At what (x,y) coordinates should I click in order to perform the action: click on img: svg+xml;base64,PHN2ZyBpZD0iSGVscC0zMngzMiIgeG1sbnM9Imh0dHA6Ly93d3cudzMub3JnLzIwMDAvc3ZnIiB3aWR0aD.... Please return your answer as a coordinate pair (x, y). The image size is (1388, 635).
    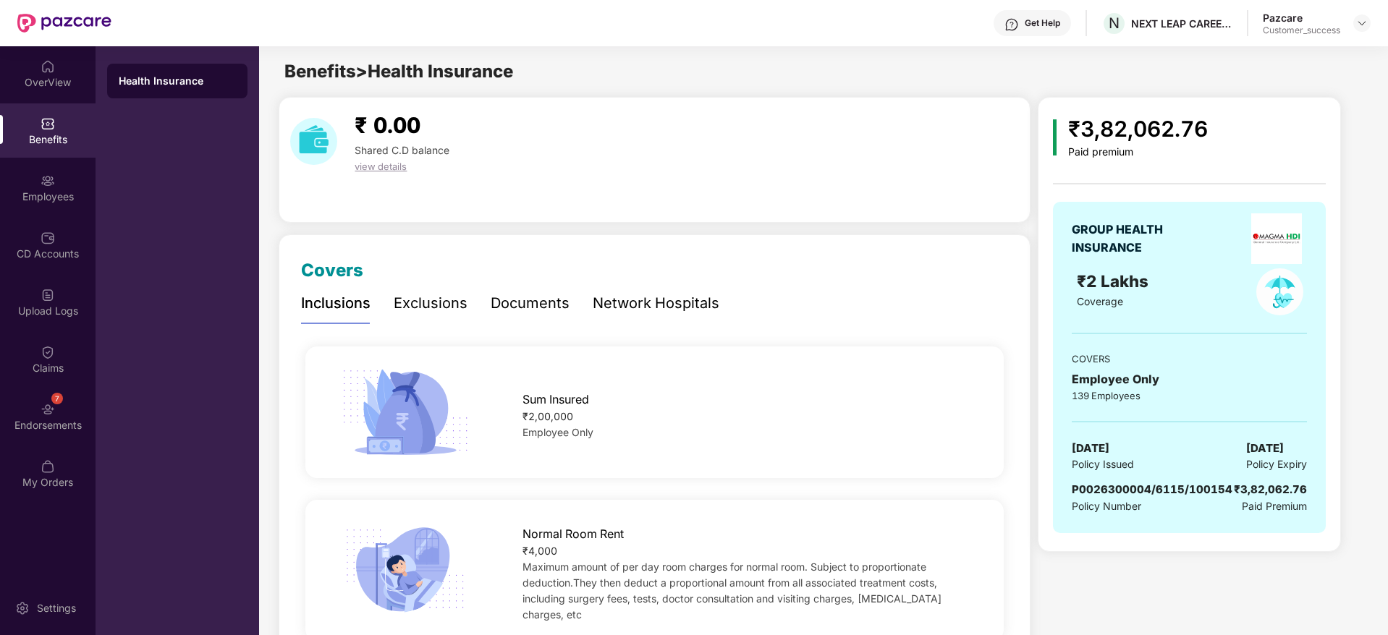
    Looking at the image, I should click on (1011, 25).